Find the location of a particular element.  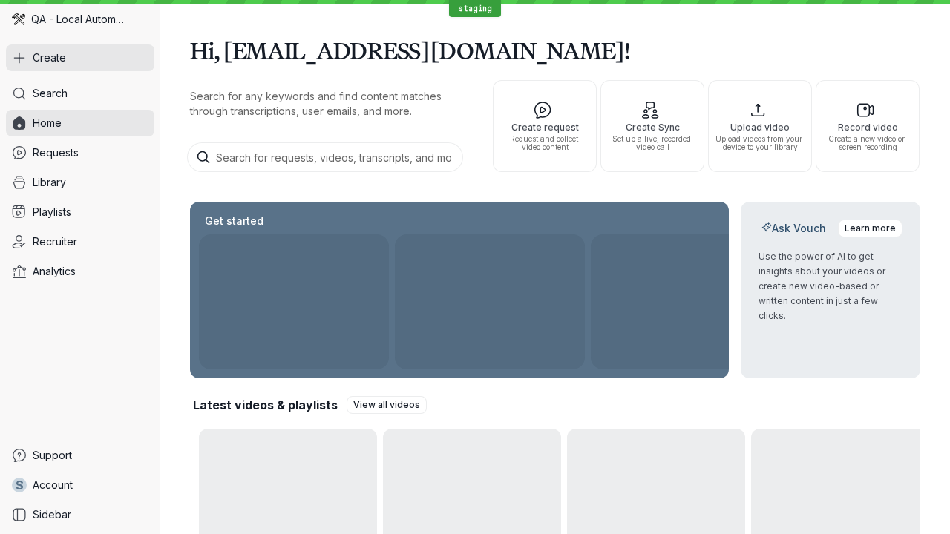

span: Search is located at coordinates (50, 93).